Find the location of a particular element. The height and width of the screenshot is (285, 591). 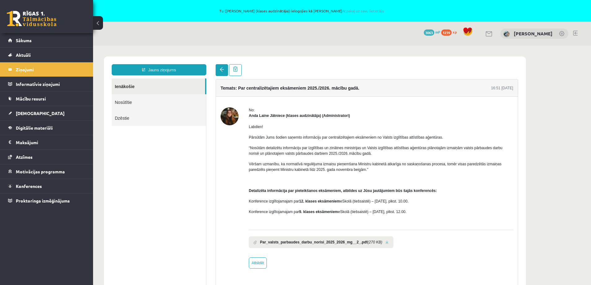

span: Konferences is located at coordinates (29, 186).